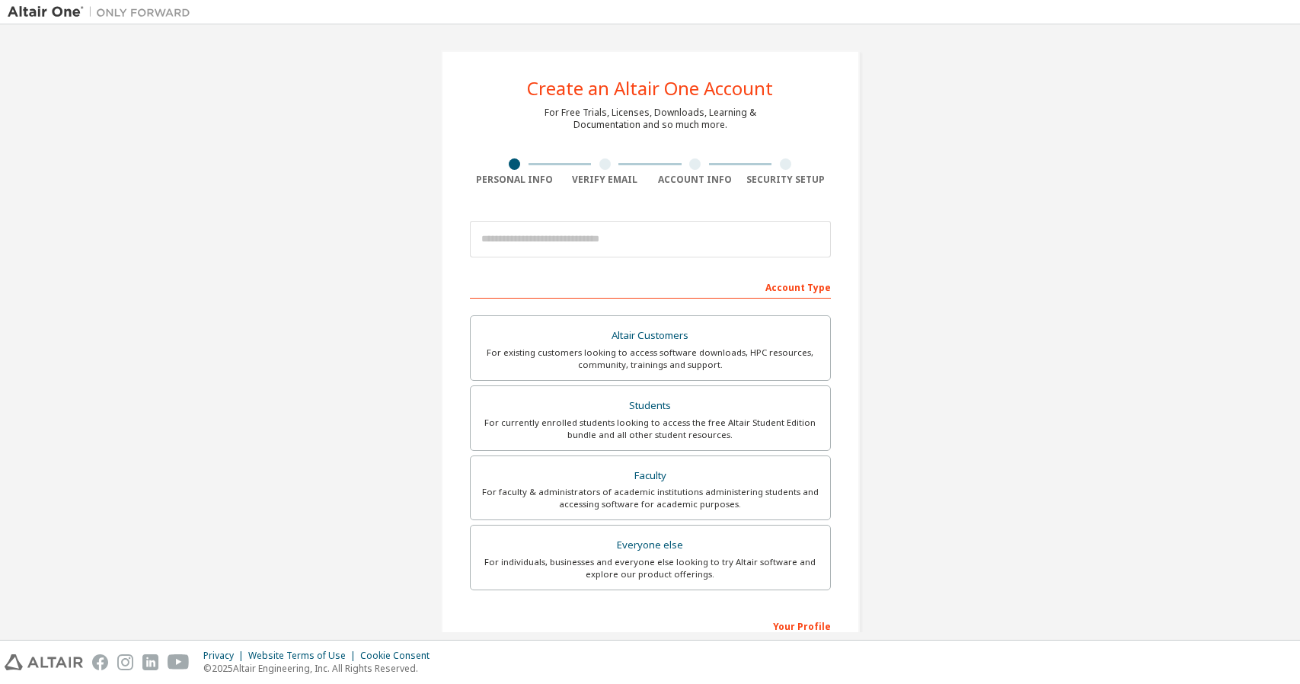 The height and width of the screenshot is (684, 1300). What do you see at coordinates (695, 180) in the screenshot?
I see `div: Account Info` at bounding box center [695, 180].